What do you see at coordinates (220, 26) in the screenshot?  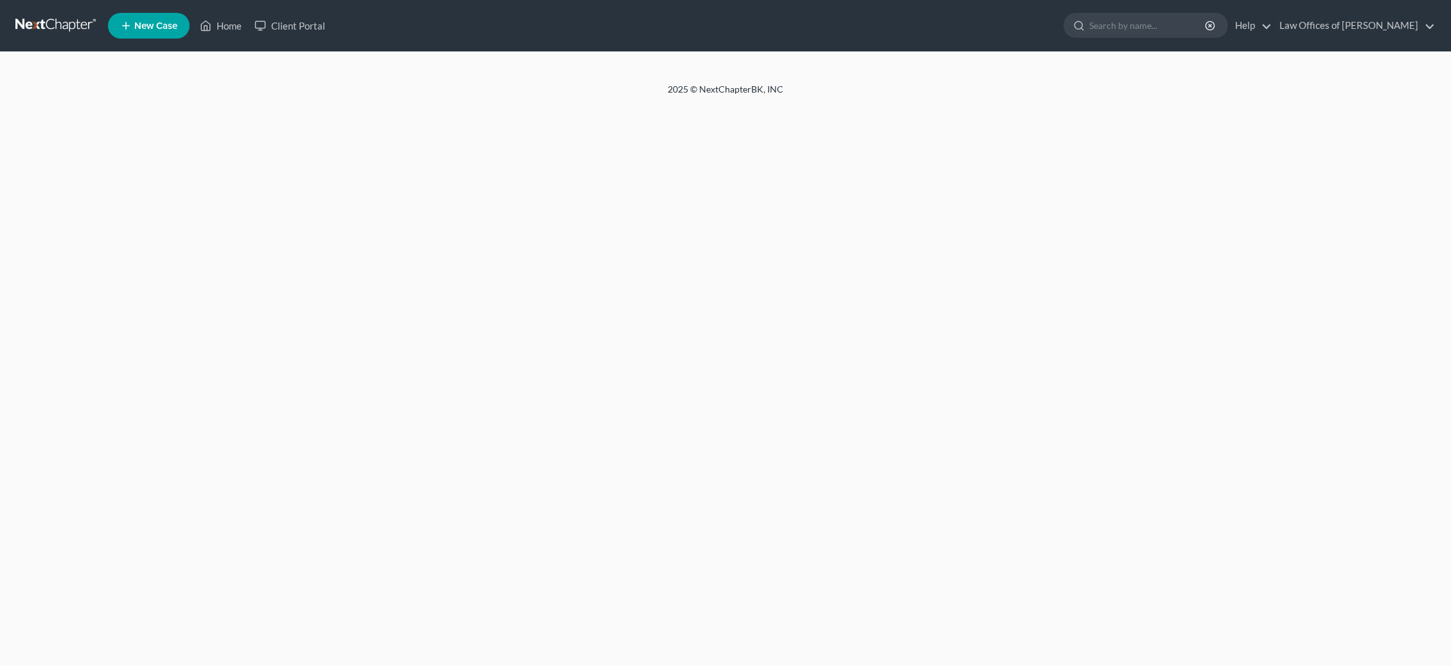 I see `a: Home` at bounding box center [220, 26].